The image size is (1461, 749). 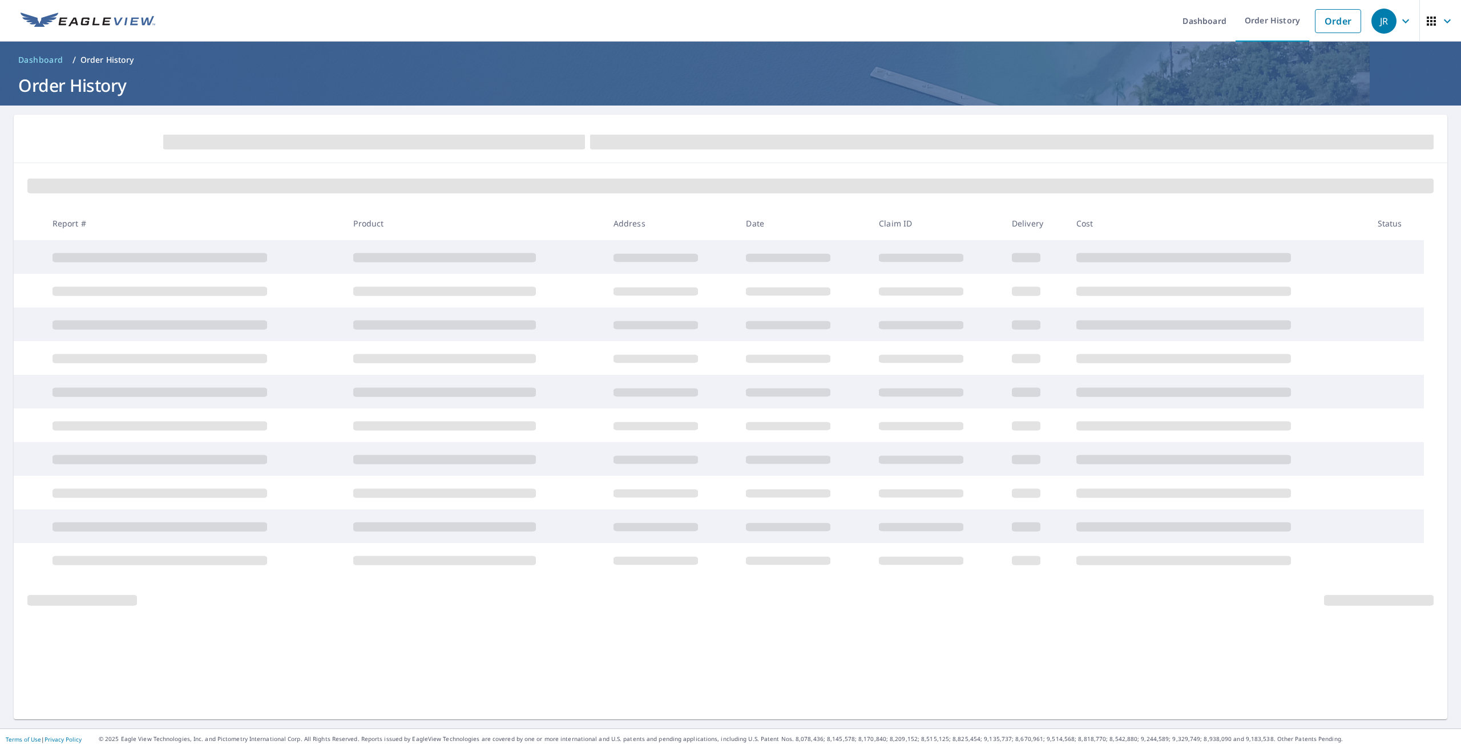 What do you see at coordinates (670, 223) in the screenshot?
I see `th: Address` at bounding box center [670, 223].